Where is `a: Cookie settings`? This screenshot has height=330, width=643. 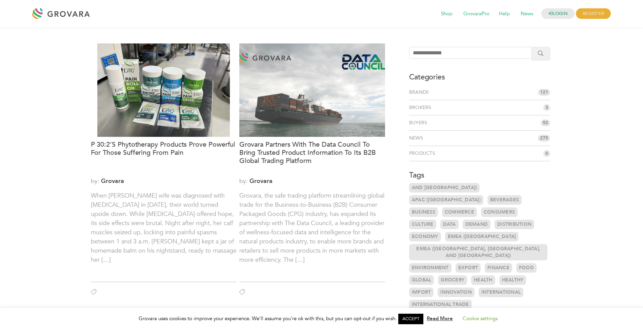 a: Cookie settings is located at coordinates (480, 318).